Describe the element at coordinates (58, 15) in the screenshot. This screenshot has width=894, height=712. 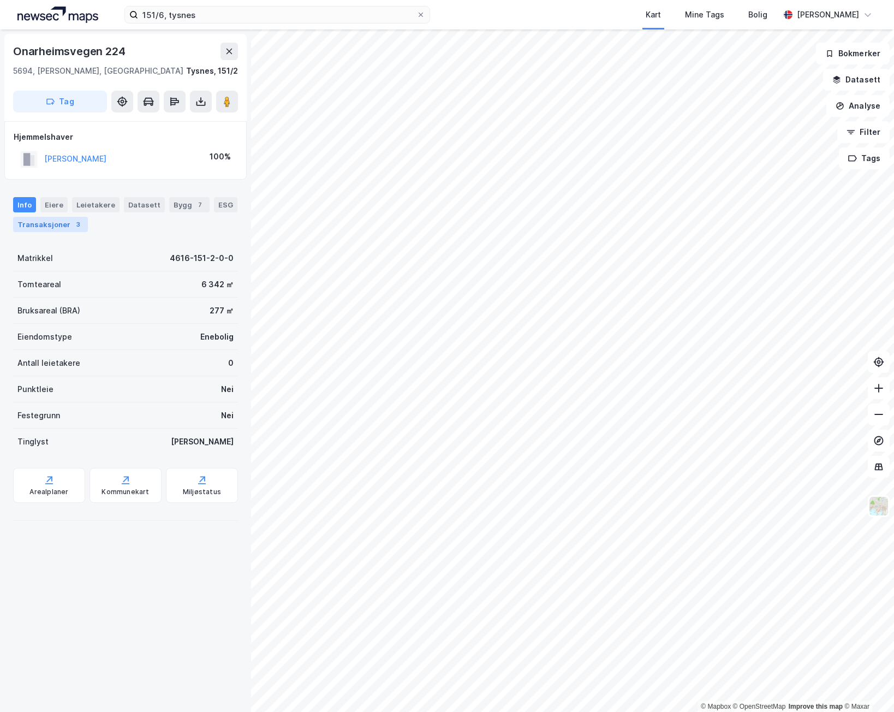
I see `img: logo.a4113a55bc3d86da70a041830d287a7e.svg` at that location.